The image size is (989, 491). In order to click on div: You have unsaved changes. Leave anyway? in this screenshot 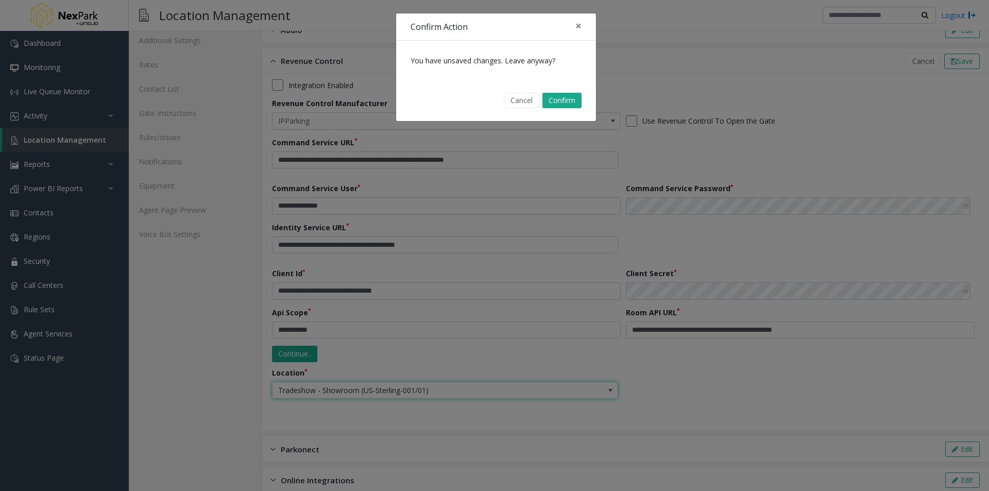, I will do `click(496, 60)`.